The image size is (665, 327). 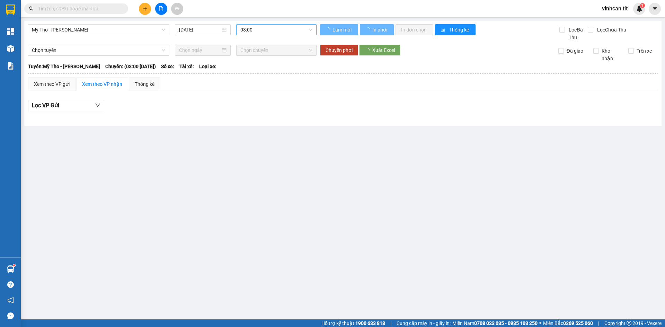 What do you see at coordinates (655, 9) in the screenshot?
I see `button: caret-down` at bounding box center [655, 9].